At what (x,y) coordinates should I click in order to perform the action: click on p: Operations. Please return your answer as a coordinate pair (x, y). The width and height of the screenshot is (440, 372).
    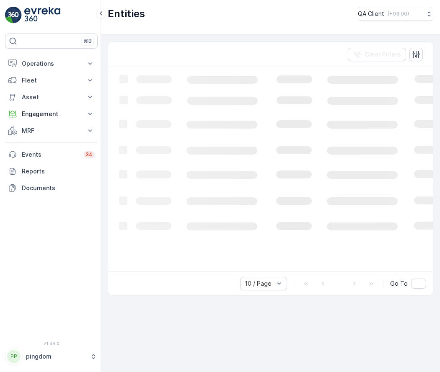
    Looking at the image, I should click on (51, 64).